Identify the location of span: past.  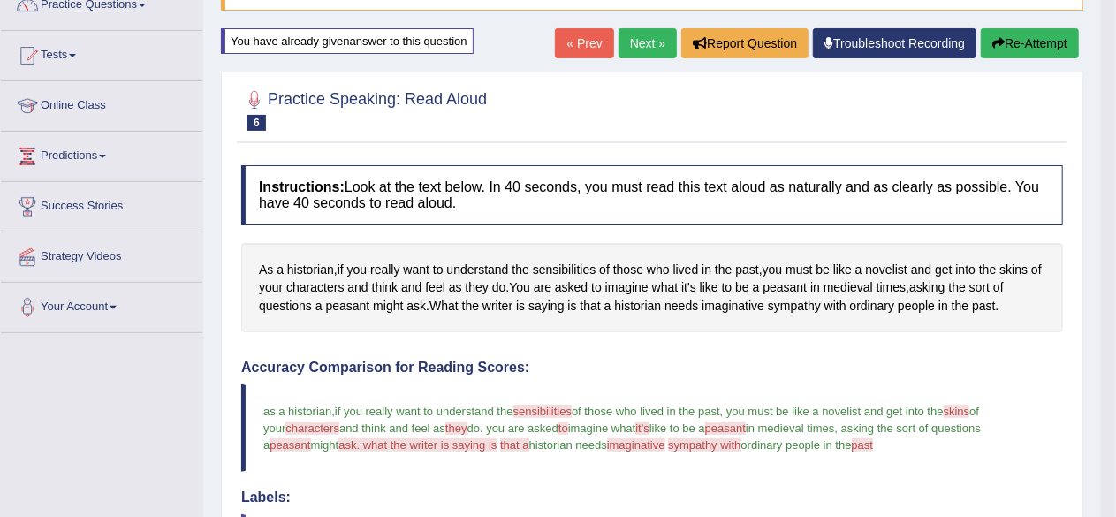
(863, 445).